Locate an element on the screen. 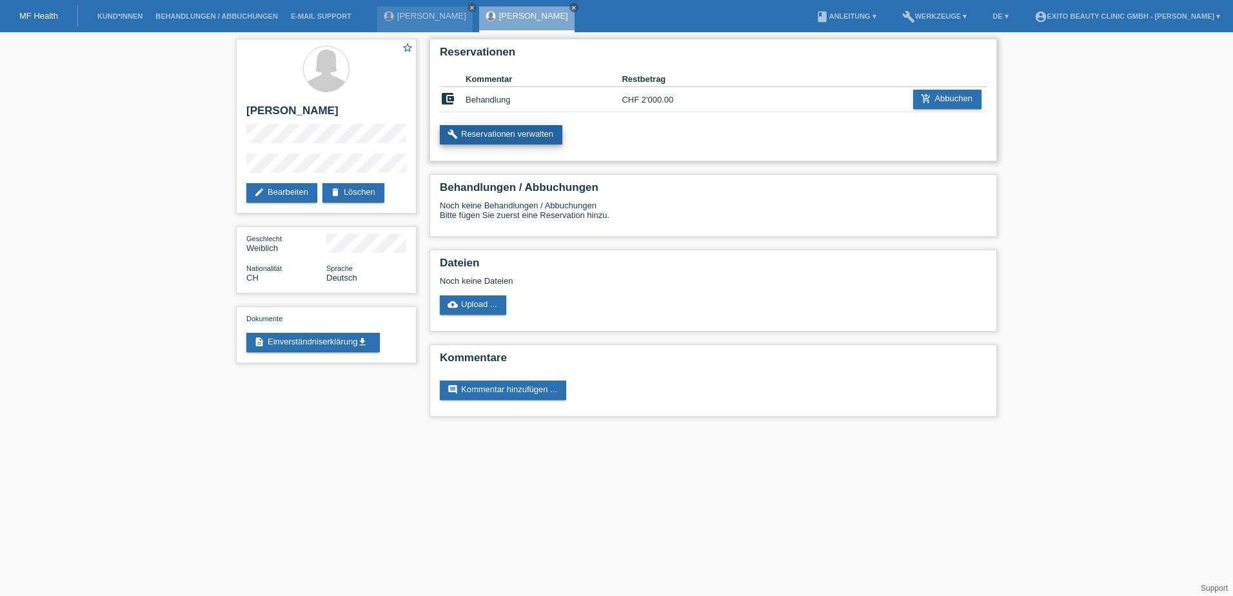  i: add_shopping_cart is located at coordinates (926, 99).